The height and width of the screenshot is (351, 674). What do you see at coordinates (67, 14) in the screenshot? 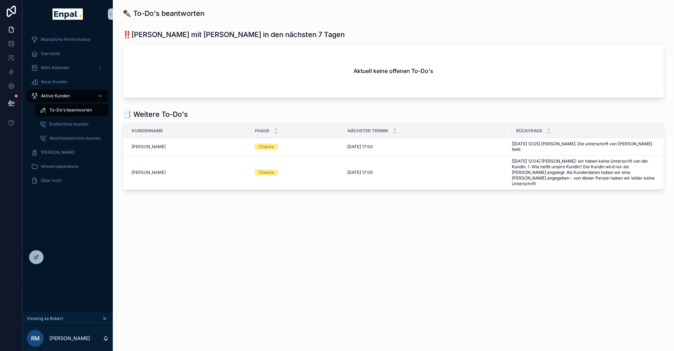
I see `img: App logo` at bounding box center [67, 14].